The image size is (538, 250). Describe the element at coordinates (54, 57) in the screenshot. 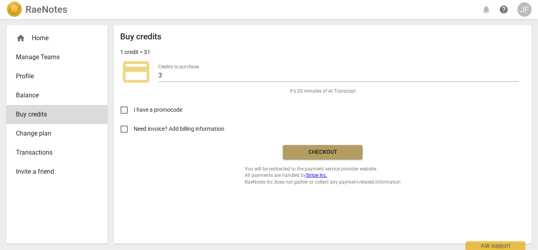

I see `span: Manage Teams` at that location.